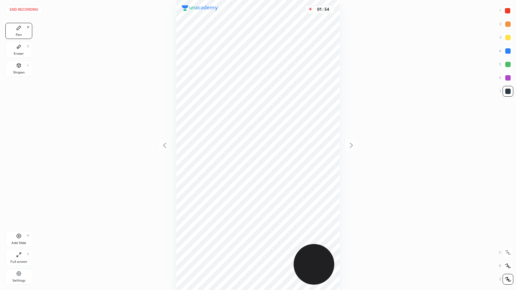 The image size is (516, 290). I want to click on div: E, so click(28, 46).